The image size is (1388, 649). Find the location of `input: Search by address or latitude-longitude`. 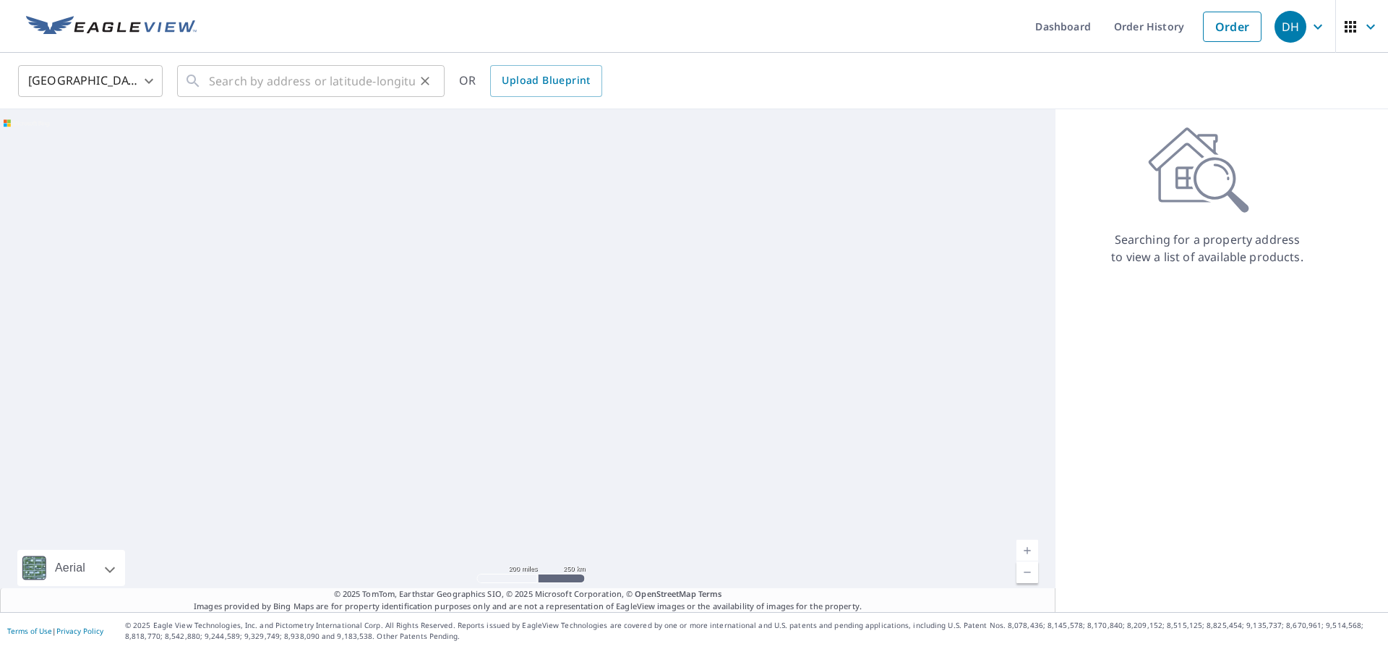

input: Search by address or latitude-longitude is located at coordinates (312, 81).